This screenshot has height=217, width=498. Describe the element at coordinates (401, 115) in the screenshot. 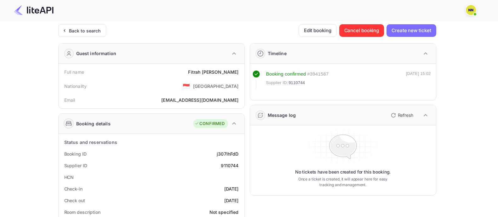

I see `button: Refresh` at that location.